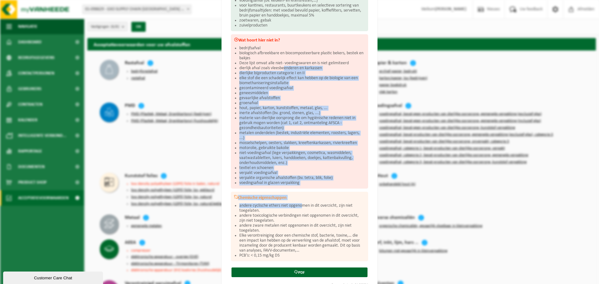  I want to click on li: voor kantines, restaurants, buurtkeukens en selectieve sortering van bedrijfsmaaltijden: met voed..., so click(302, 11).